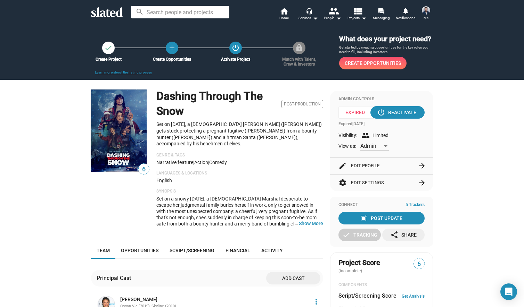 The width and height of the screenshot is (524, 307). What do you see at coordinates (397, 113) in the screenshot?
I see `button: Reactivate` at bounding box center [397, 113].